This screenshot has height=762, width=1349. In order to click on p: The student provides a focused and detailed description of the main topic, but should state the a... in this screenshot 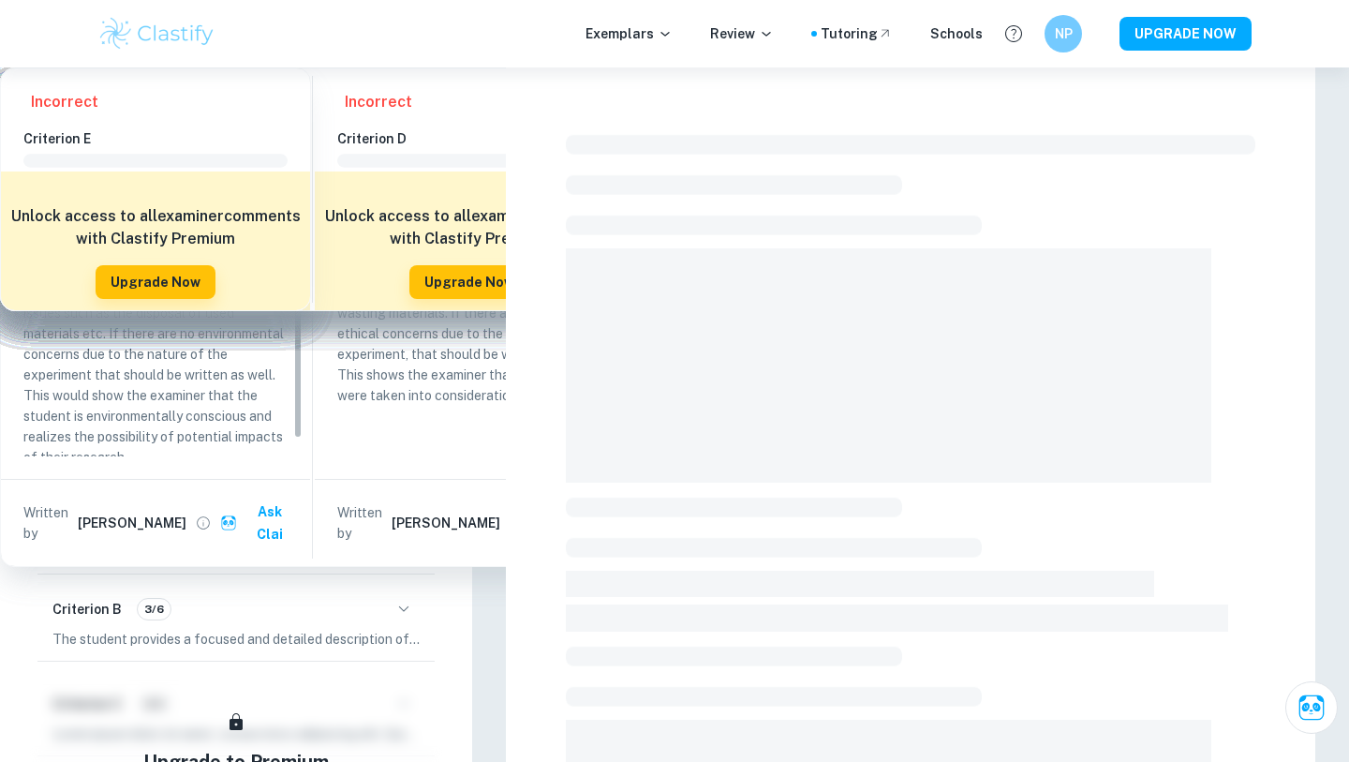, I will do `click(236, 639)`.